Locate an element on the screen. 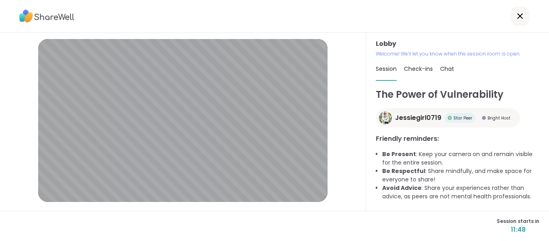 The width and height of the screenshot is (549, 241). li: : Share your experiences rather than advice, as peers are not mental health professionals. is located at coordinates (460, 192).